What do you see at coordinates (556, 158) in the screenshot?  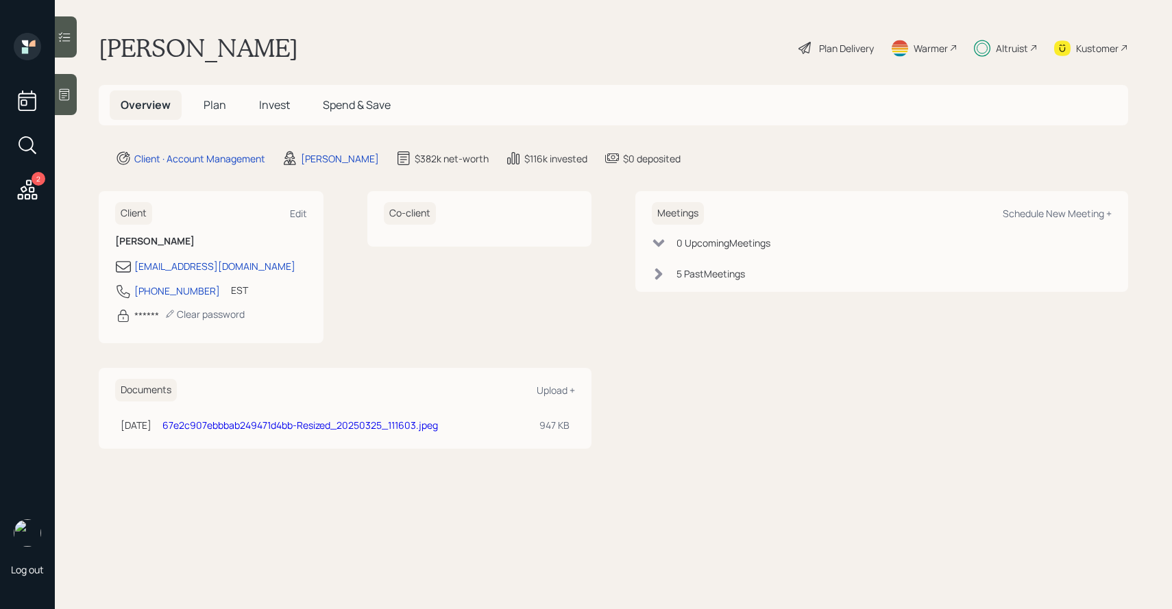 I see `div: $116k invested` at bounding box center [556, 158].